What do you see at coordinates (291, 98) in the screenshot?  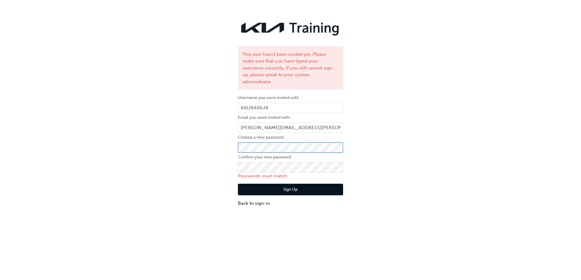 I see `label: Username you were invited with` at bounding box center [291, 98].